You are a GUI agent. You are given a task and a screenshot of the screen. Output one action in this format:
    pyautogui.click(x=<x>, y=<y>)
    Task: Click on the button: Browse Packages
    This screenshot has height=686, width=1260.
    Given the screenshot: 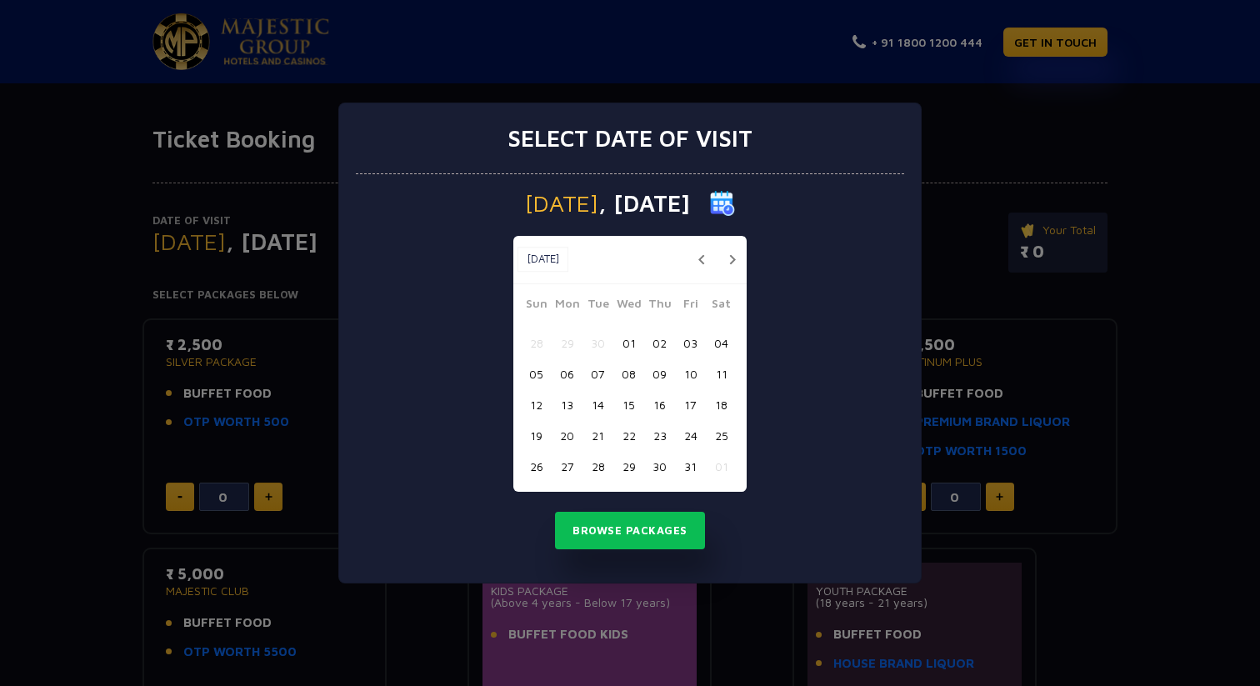 What is the action you would take?
    pyautogui.click(x=630, y=531)
    